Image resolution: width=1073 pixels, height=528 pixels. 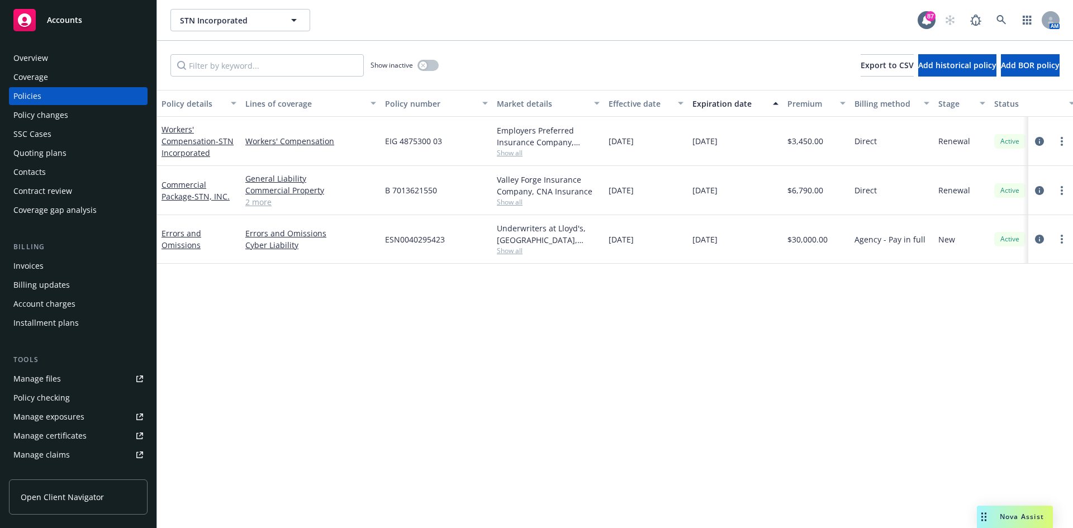 I want to click on div: Coverage, so click(x=31, y=77).